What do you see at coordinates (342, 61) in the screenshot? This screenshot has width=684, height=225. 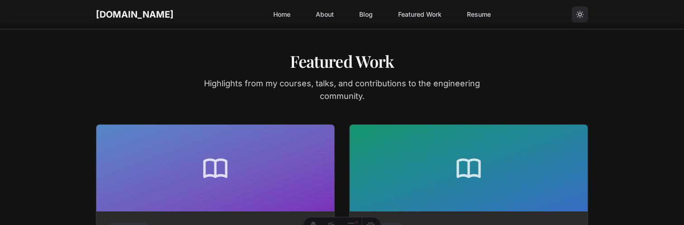 I see `h3: Featured Work` at bounding box center [342, 61].